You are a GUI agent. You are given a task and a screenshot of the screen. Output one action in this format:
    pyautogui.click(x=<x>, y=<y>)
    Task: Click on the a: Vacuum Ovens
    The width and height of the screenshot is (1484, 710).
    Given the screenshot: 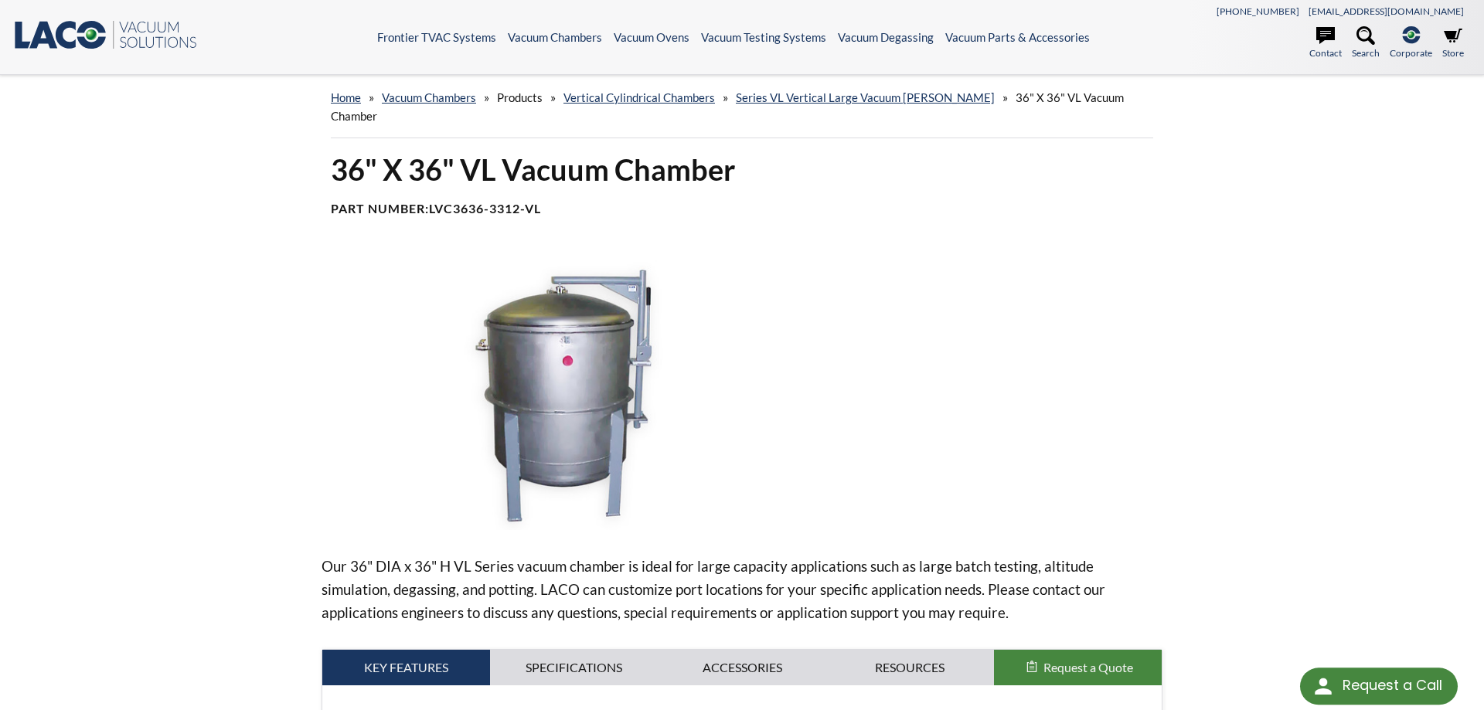 What is the action you would take?
    pyautogui.click(x=652, y=37)
    